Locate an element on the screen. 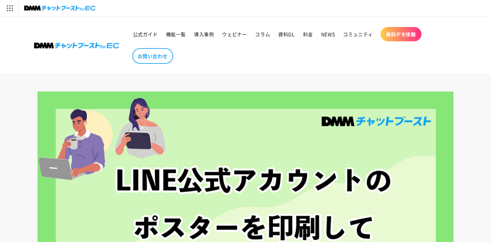 Image resolution: width=491 pixels, height=242 pixels. span: 無料デモ体験 is located at coordinates (401, 34).